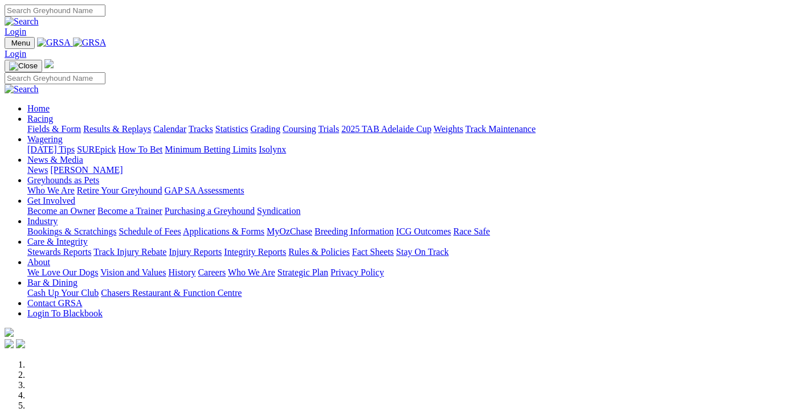  I want to click on a: SUREpick, so click(96, 149).